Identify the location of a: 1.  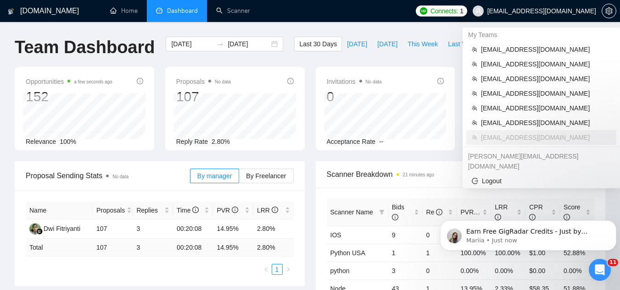
(277, 270).